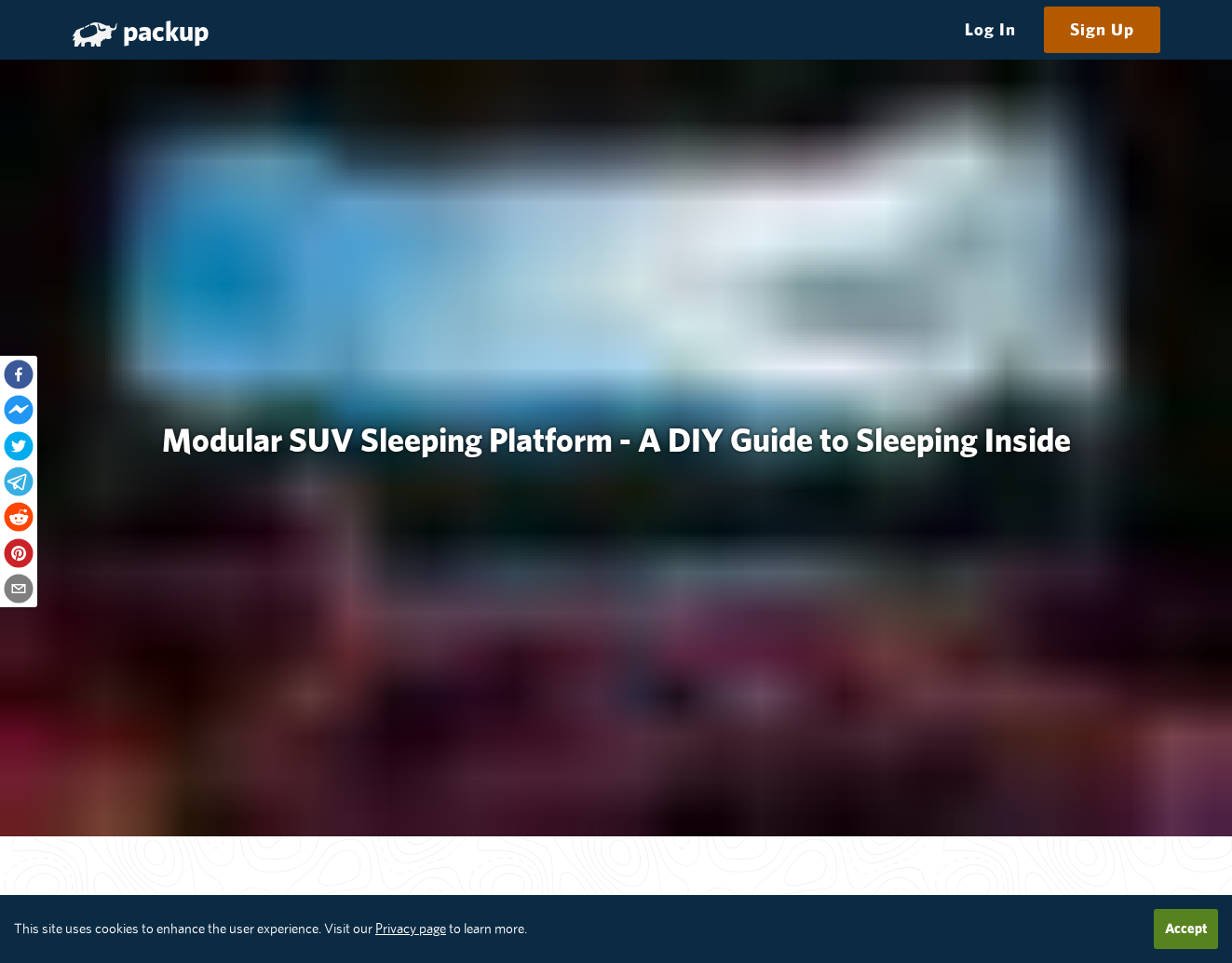 The height and width of the screenshot is (963, 1232). What do you see at coordinates (617, 440) in the screenshot?
I see `h1: Modular SUV Sleeping Platform - A DIY Guide to Sleeping Inside` at bounding box center [617, 440].